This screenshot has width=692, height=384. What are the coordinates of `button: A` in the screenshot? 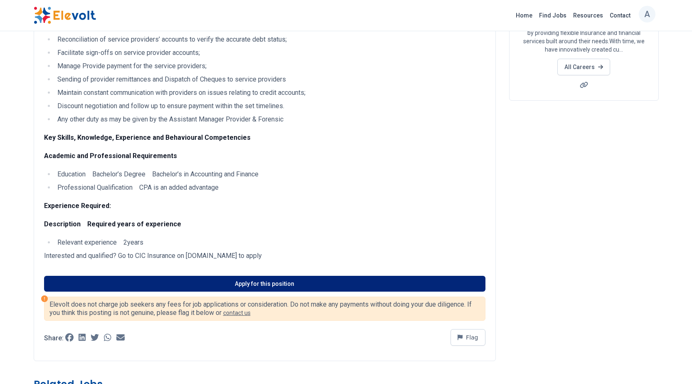 It's located at (647, 14).